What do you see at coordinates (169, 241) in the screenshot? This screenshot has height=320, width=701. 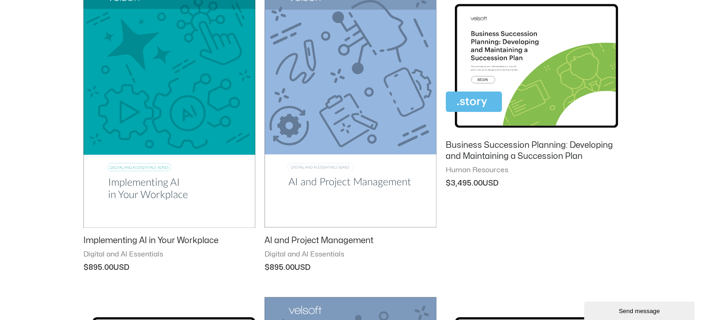 I see `h2: Implementing AI in Your Workplace` at bounding box center [169, 241].